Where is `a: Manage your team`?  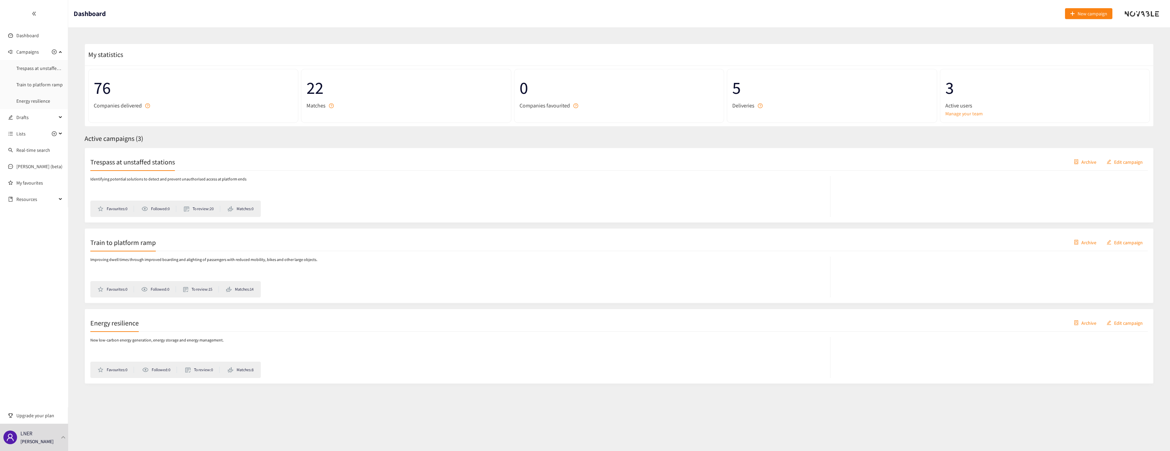 a: Manage your team is located at coordinates (1045, 114).